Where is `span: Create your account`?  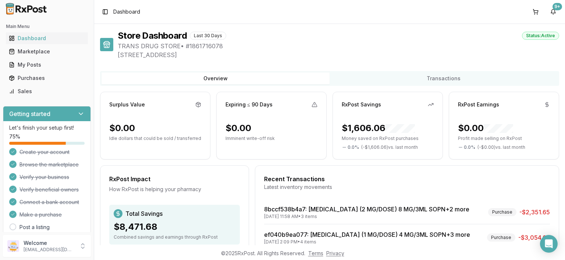
span: Create your account is located at coordinates (44, 152).